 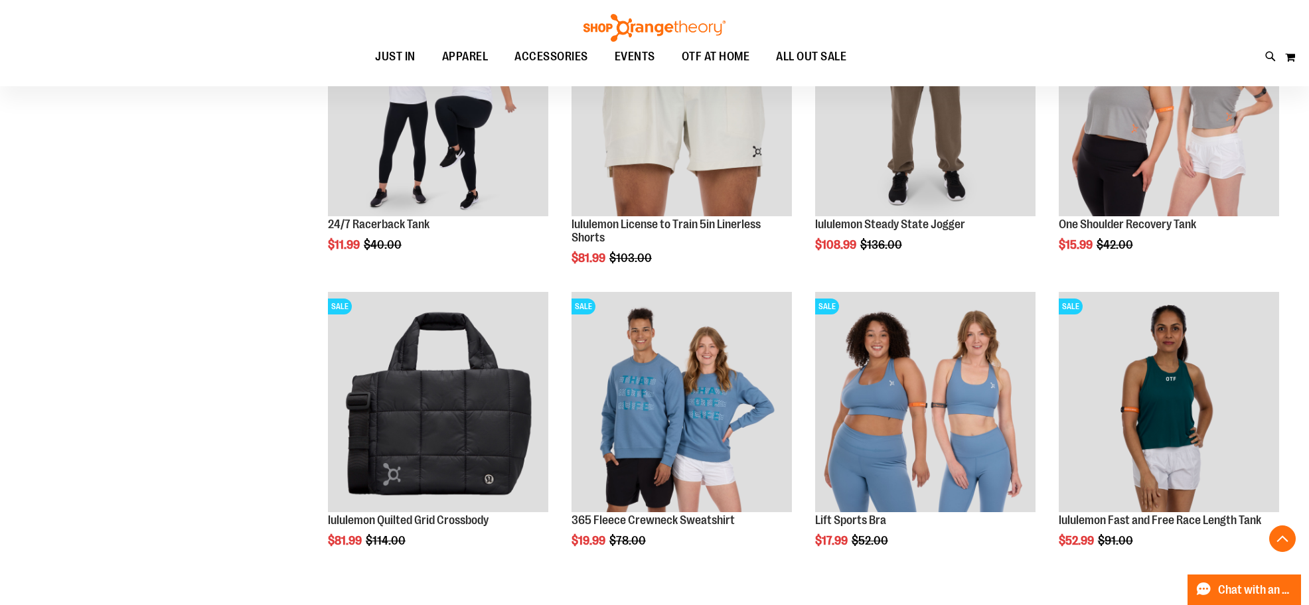 I want to click on button: Back To Top, so click(x=1283, y=539).